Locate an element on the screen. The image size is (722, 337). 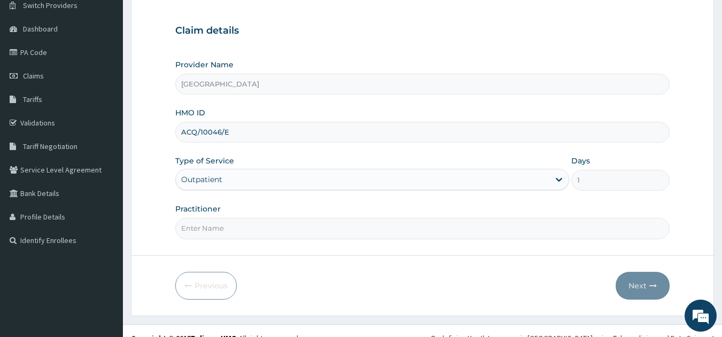
label: HMO ID is located at coordinates (190, 113).